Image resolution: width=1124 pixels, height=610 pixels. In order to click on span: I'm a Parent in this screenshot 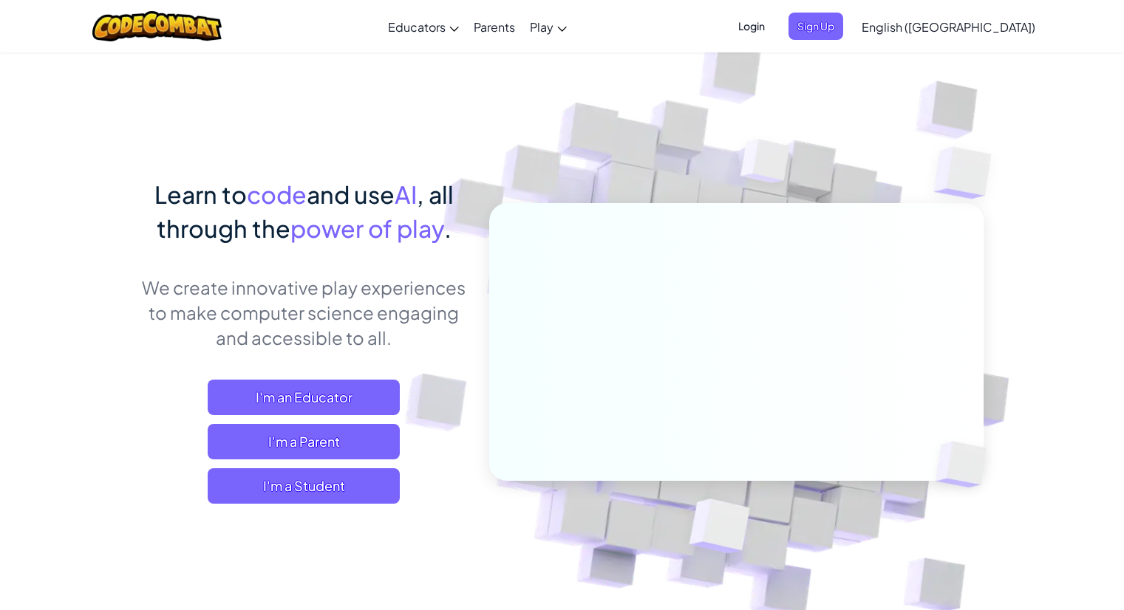, I will do `click(304, 442)`.